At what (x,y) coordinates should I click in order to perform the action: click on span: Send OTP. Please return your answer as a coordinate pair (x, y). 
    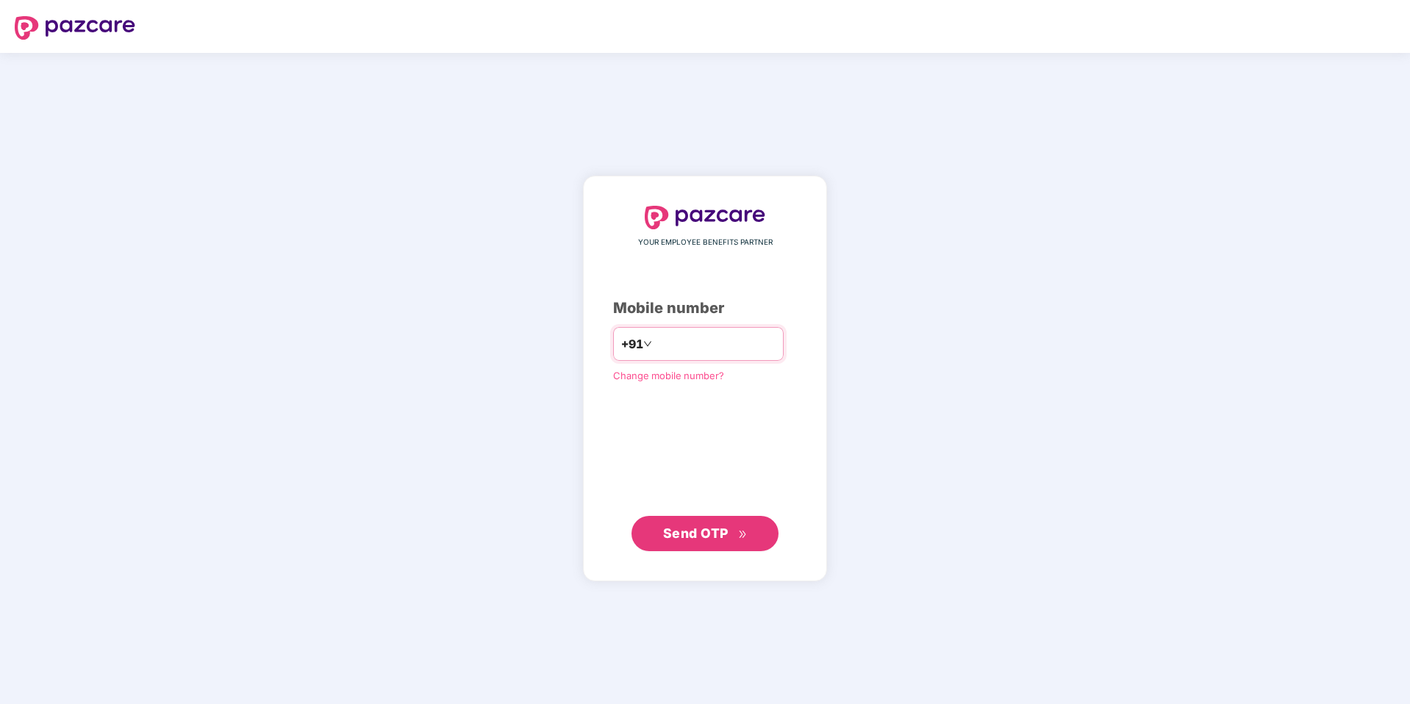
    Looking at the image, I should click on (696, 533).